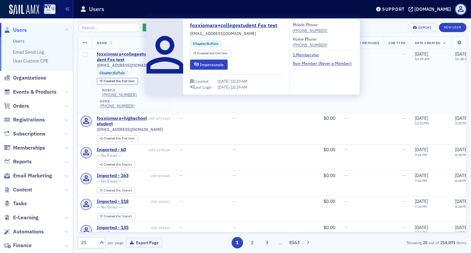 This screenshot has height=253, width=471. What do you see at coordinates (24, 232) in the screenshot?
I see `a: Automations` at bounding box center [24, 232].